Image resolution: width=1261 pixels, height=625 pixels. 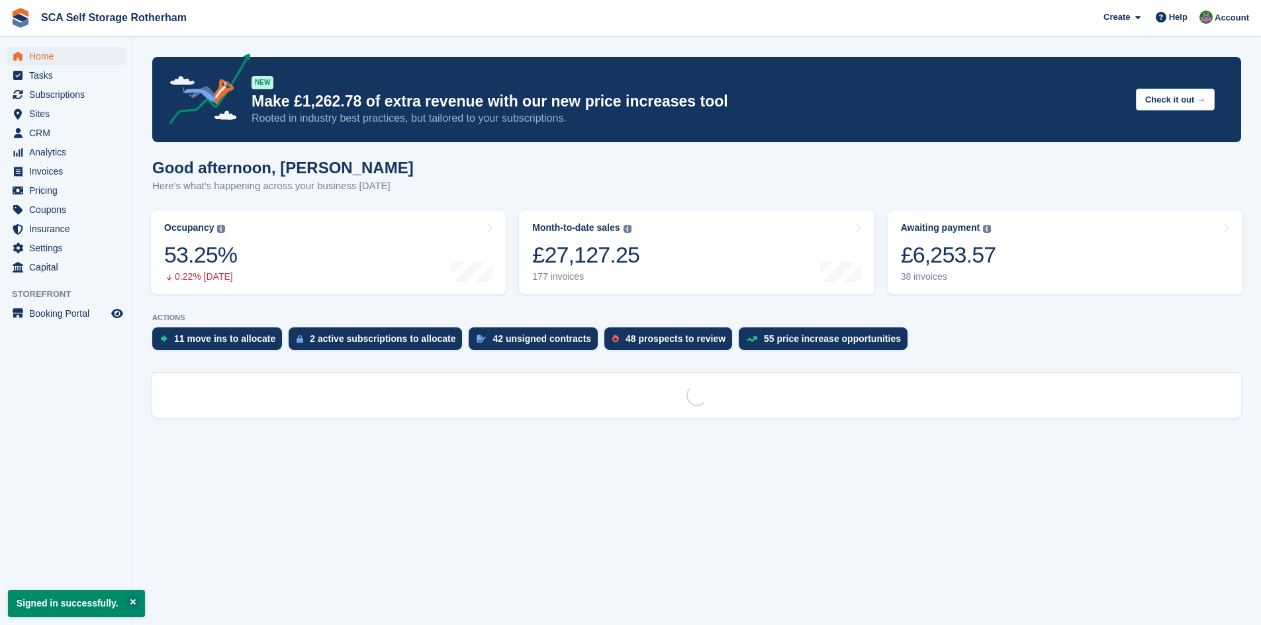 What do you see at coordinates (69, 95) in the screenshot?
I see `span: Subscriptions` at bounding box center [69, 95].